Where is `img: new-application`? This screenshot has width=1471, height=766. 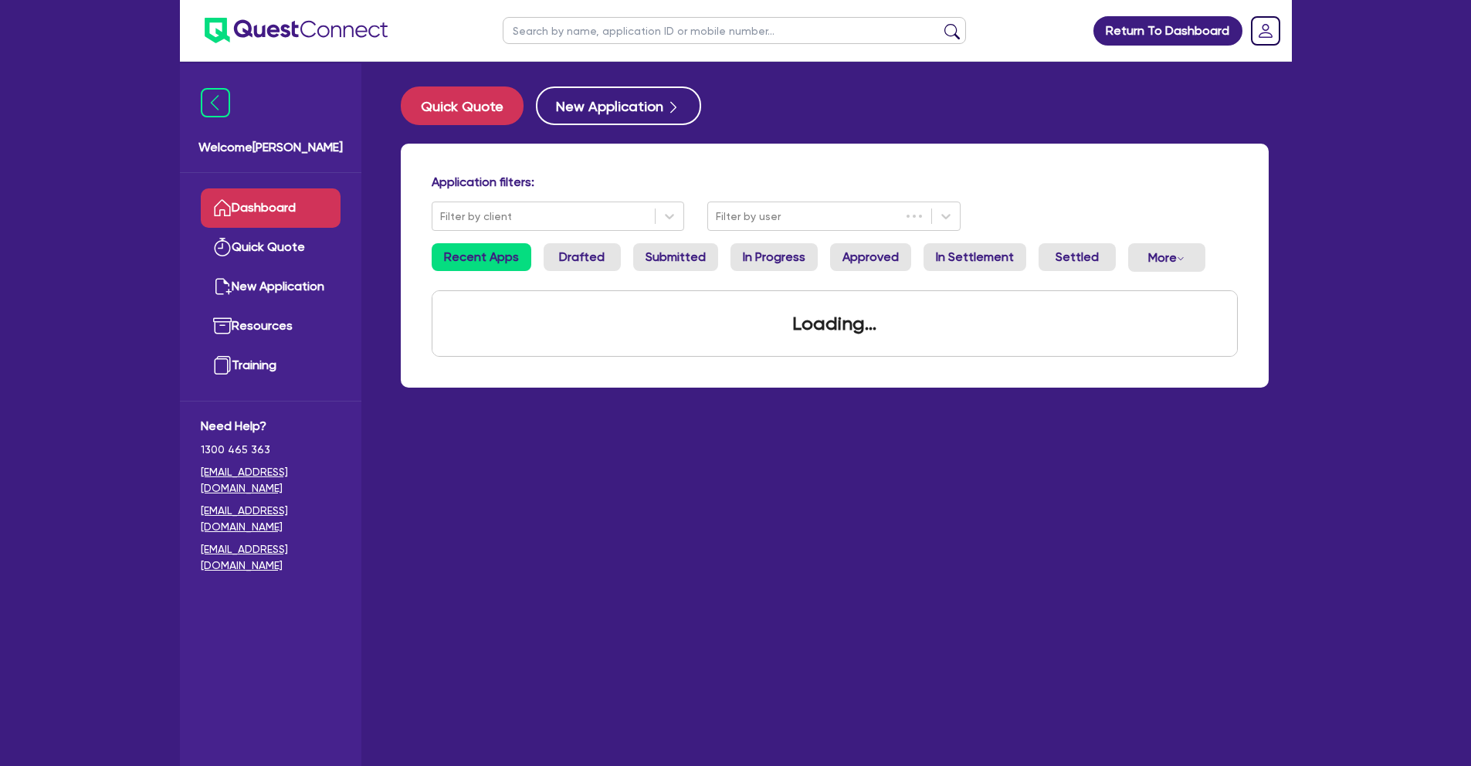
img: new-application is located at coordinates (222, 286).